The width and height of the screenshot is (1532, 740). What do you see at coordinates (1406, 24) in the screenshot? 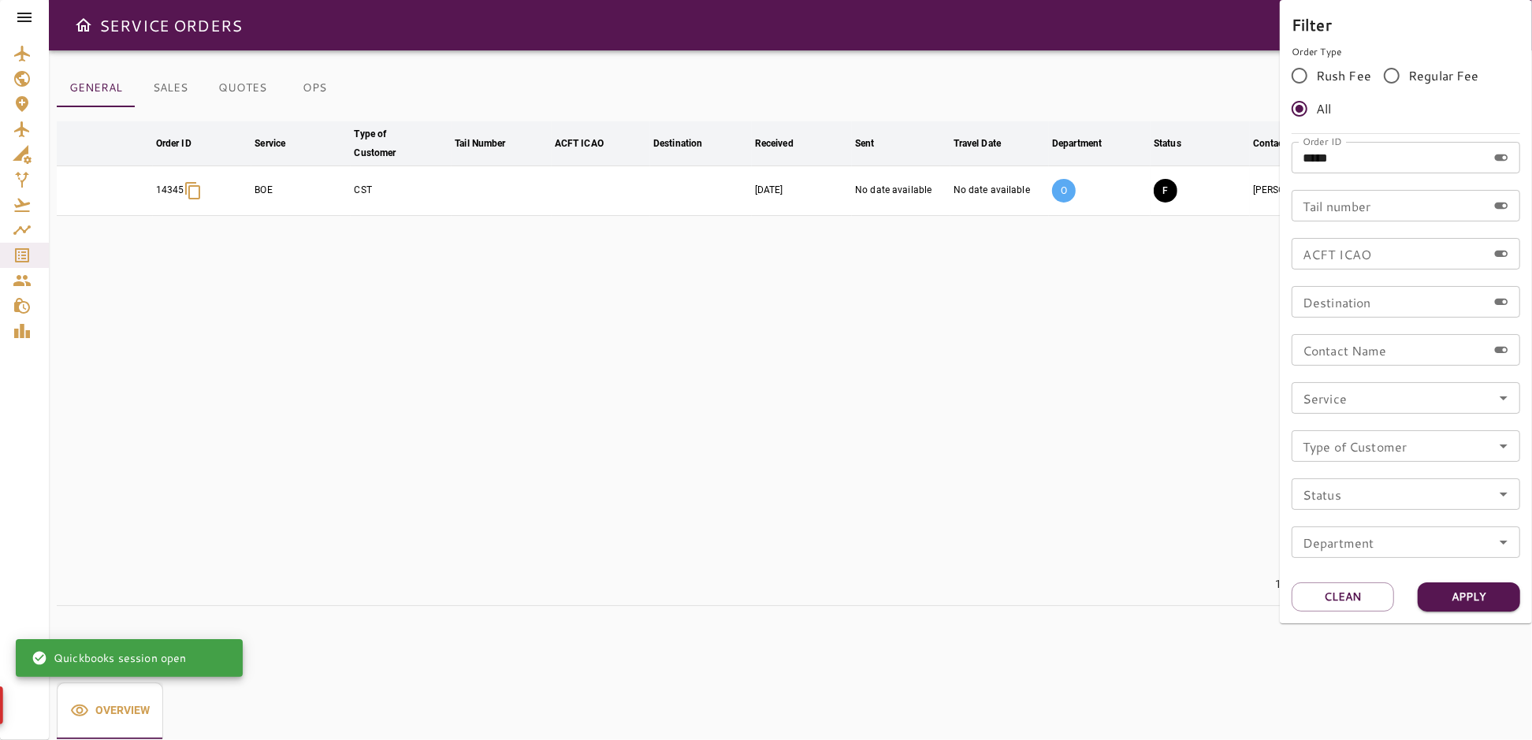
I see `h6: Filter` at bounding box center [1406, 24].